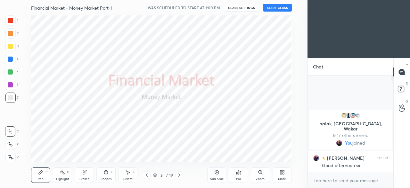 This screenshot has width=410, height=188. Describe the element at coordinates (359, 143) in the screenshot. I see `span: joined` at that location.